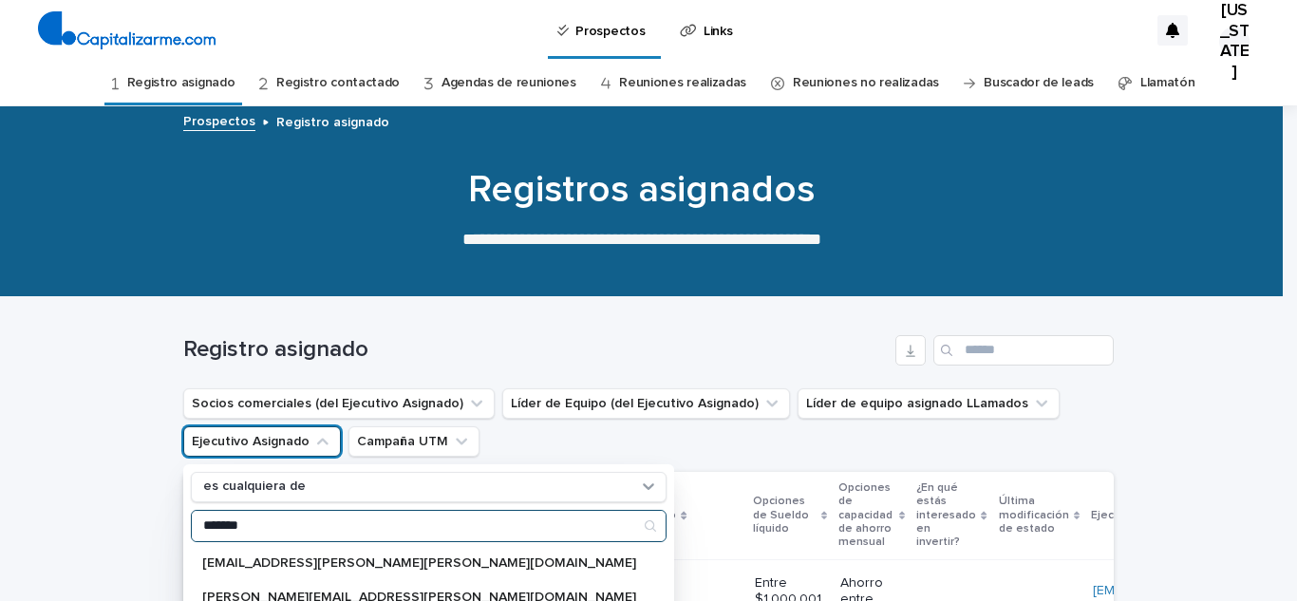 The height and width of the screenshot is (601, 1297). What do you see at coordinates (338, 83) in the screenshot?
I see `font: Registro contactado` at bounding box center [338, 83].